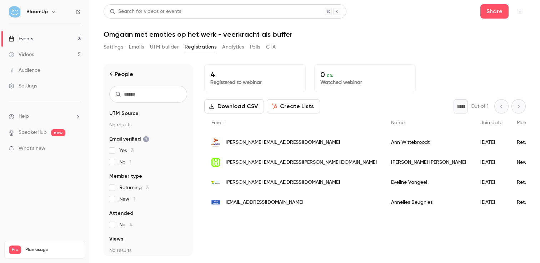 The height and width of the screenshot is (263, 540). I want to click on div: Eveline Vangeel, so click(429, 183).